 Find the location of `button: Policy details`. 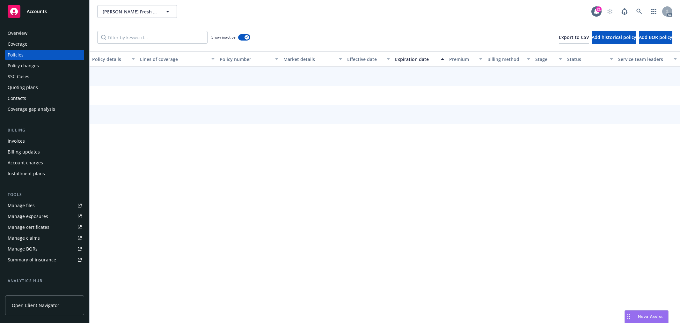

button: Policy details is located at coordinates (113, 59).